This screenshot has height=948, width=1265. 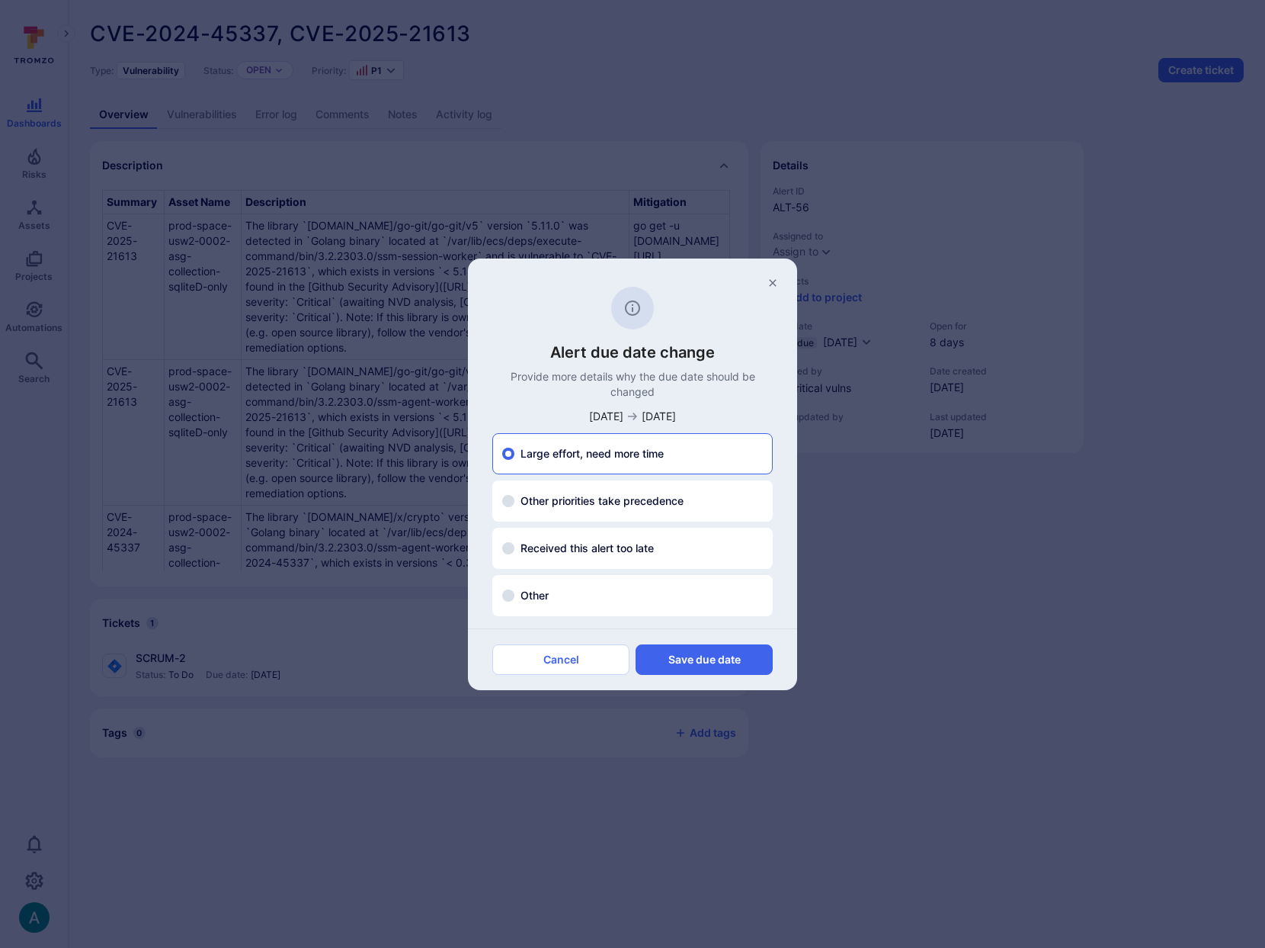 I want to click on div: Other priorities take precedence, so click(x=633, y=501).